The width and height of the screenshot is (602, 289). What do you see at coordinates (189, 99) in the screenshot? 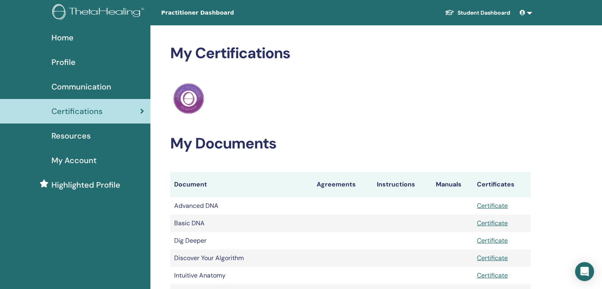
I see `img: Practitioner` at bounding box center [189, 99].